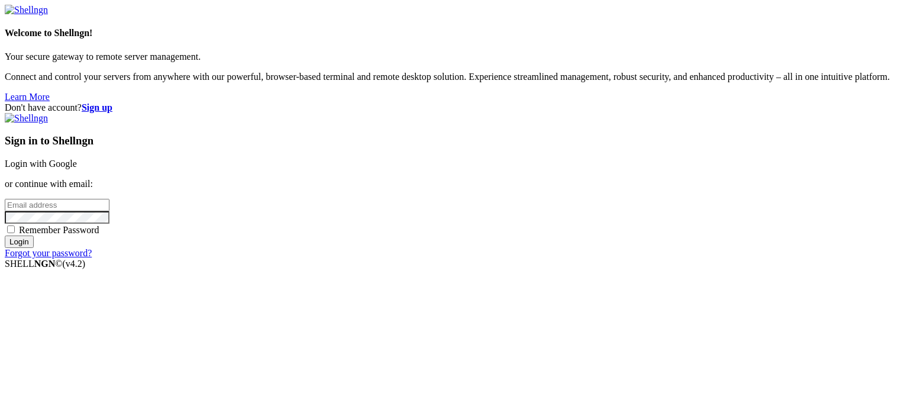 The height and width of the screenshot is (419, 904). I want to click on strong: Sign up, so click(97, 107).